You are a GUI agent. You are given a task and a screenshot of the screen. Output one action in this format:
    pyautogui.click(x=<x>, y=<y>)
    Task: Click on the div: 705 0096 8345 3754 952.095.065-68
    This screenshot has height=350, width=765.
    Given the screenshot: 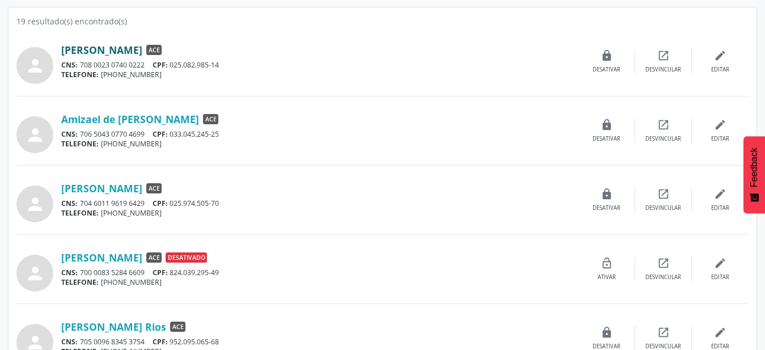 What is the action you would take?
    pyautogui.click(x=320, y=341)
    